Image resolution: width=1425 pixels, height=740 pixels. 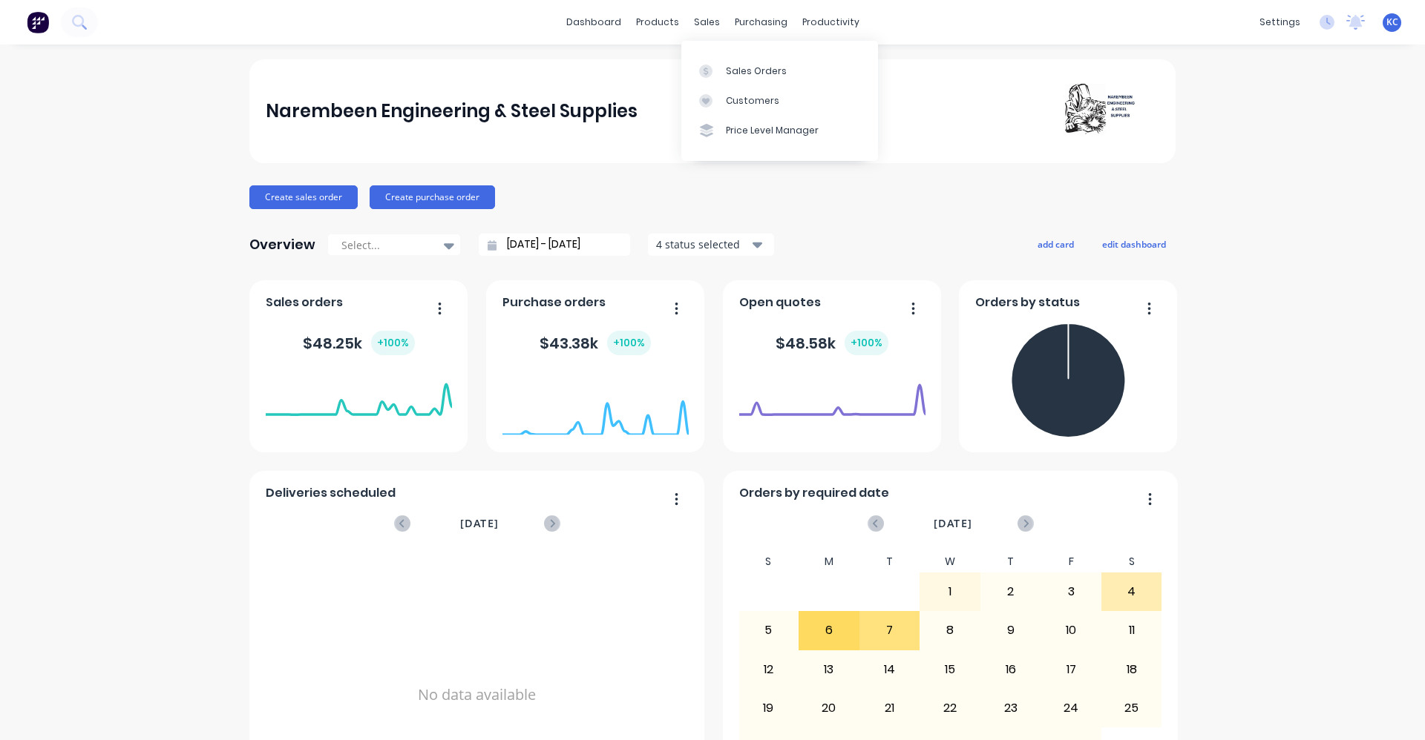 What do you see at coordinates (703, 244) in the screenshot?
I see `div: 4 status selected` at bounding box center [703, 244].